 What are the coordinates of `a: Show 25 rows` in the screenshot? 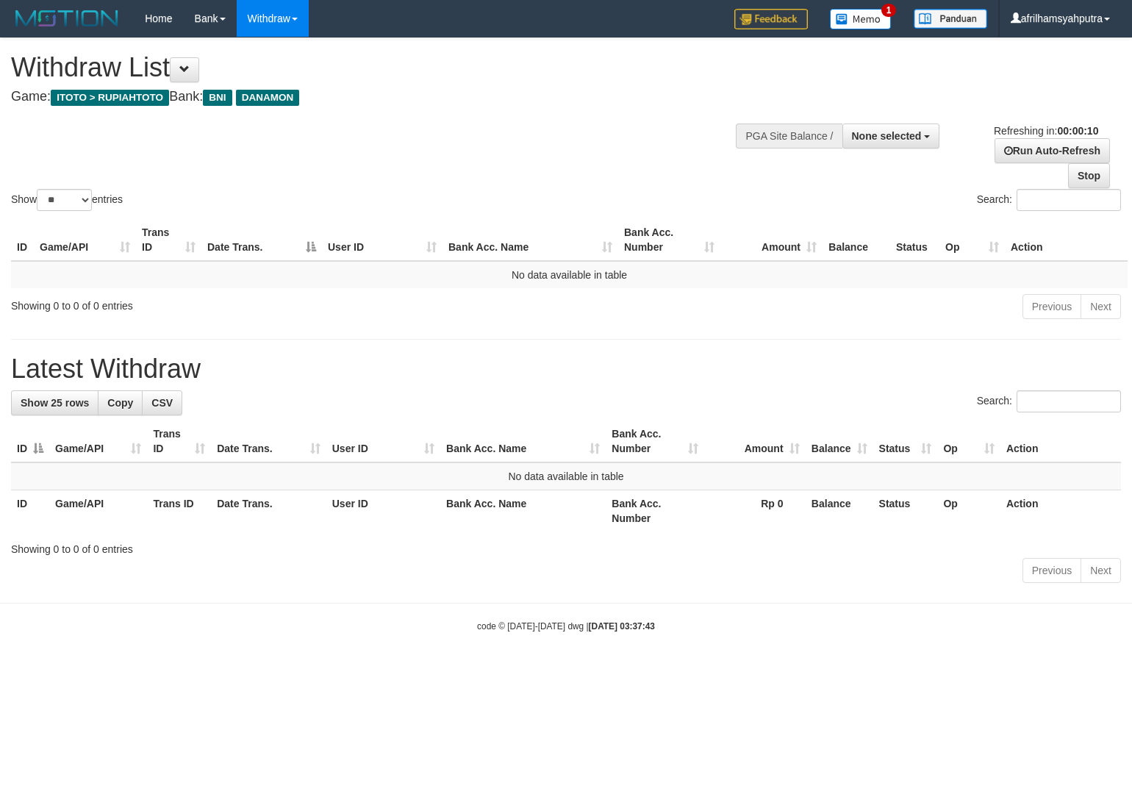 It's located at (54, 403).